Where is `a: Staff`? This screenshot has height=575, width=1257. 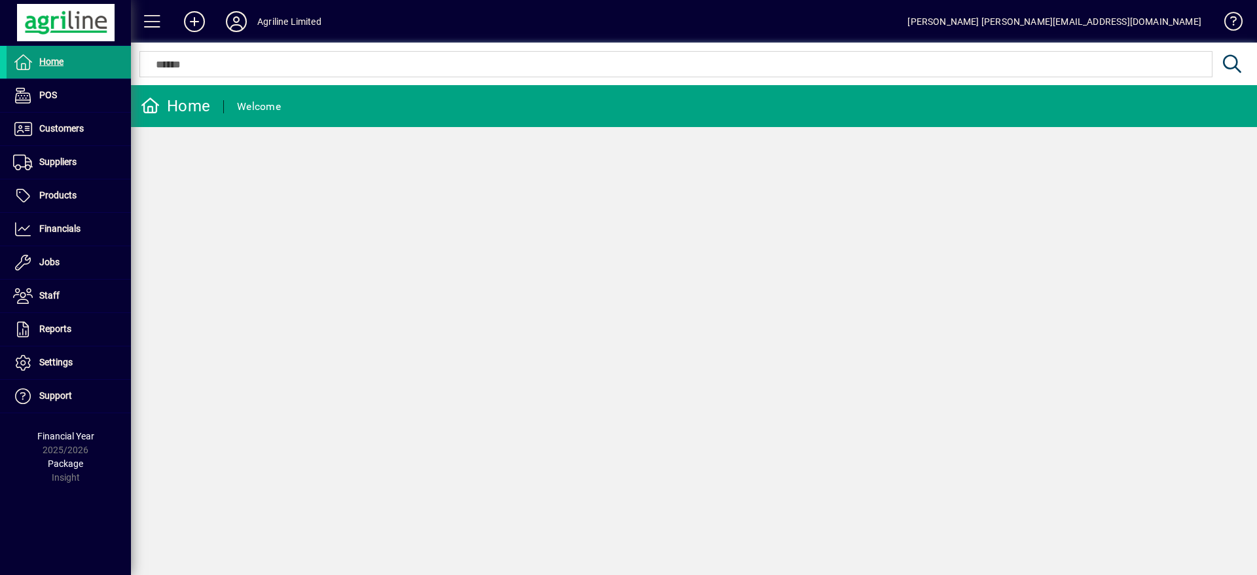
a: Staff is located at coordinates (69, 296).